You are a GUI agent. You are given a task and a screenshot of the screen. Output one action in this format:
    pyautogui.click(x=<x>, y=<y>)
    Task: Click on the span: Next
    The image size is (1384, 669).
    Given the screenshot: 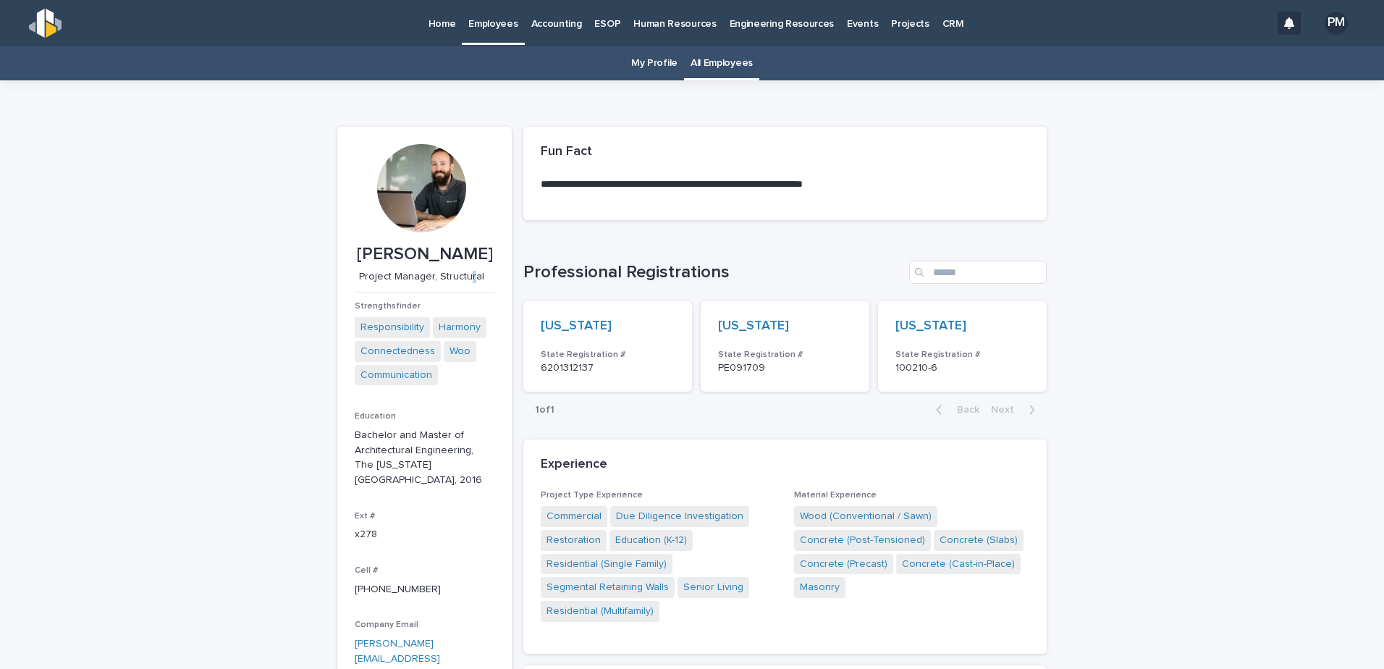 What is the action you would take?
    pyautogui.click(x=1007, y=410)
    